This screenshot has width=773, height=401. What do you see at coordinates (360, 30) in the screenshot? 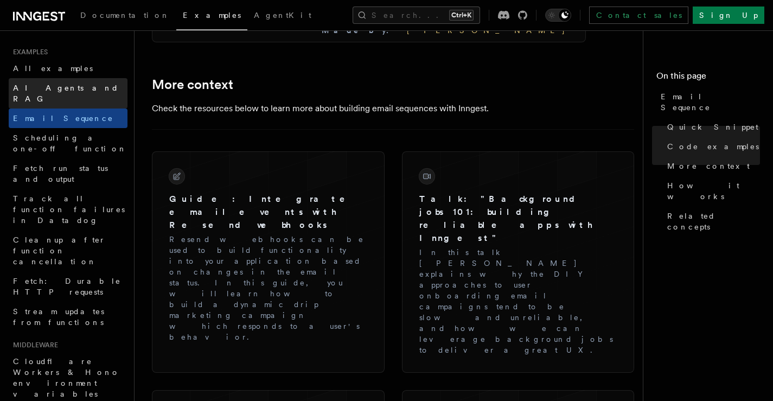
I see `span: Made by :` at bounding box center [360, 30].